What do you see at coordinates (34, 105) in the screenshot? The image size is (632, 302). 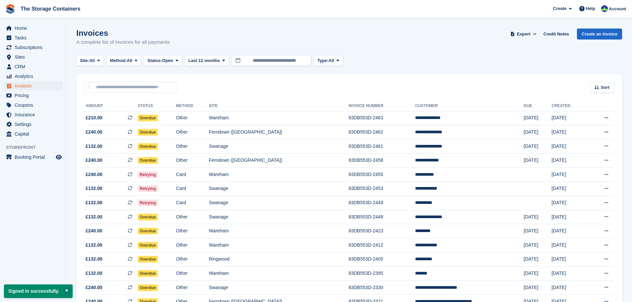 I see `span: Coupons` at bounding box center [34, 105].